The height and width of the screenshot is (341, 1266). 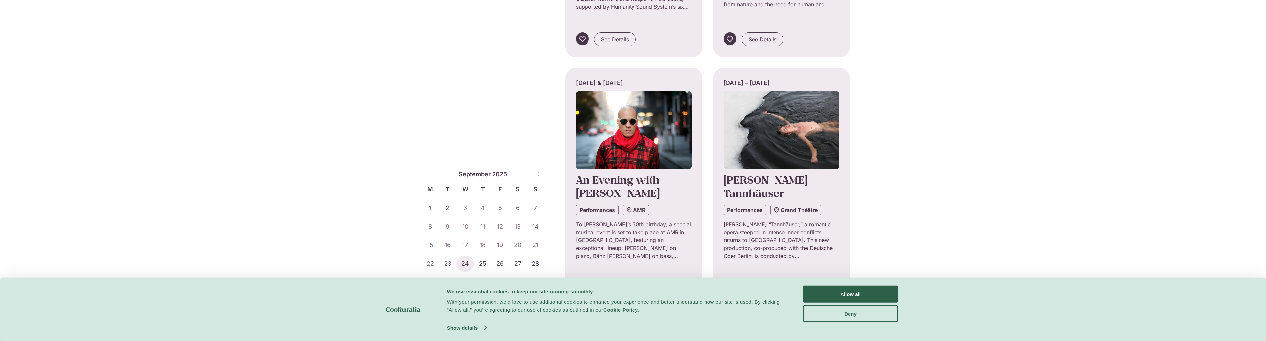 What do you see at coordinates (465, 189) in the screenshot?
I see `span: W` at bounding box center [465, 189].